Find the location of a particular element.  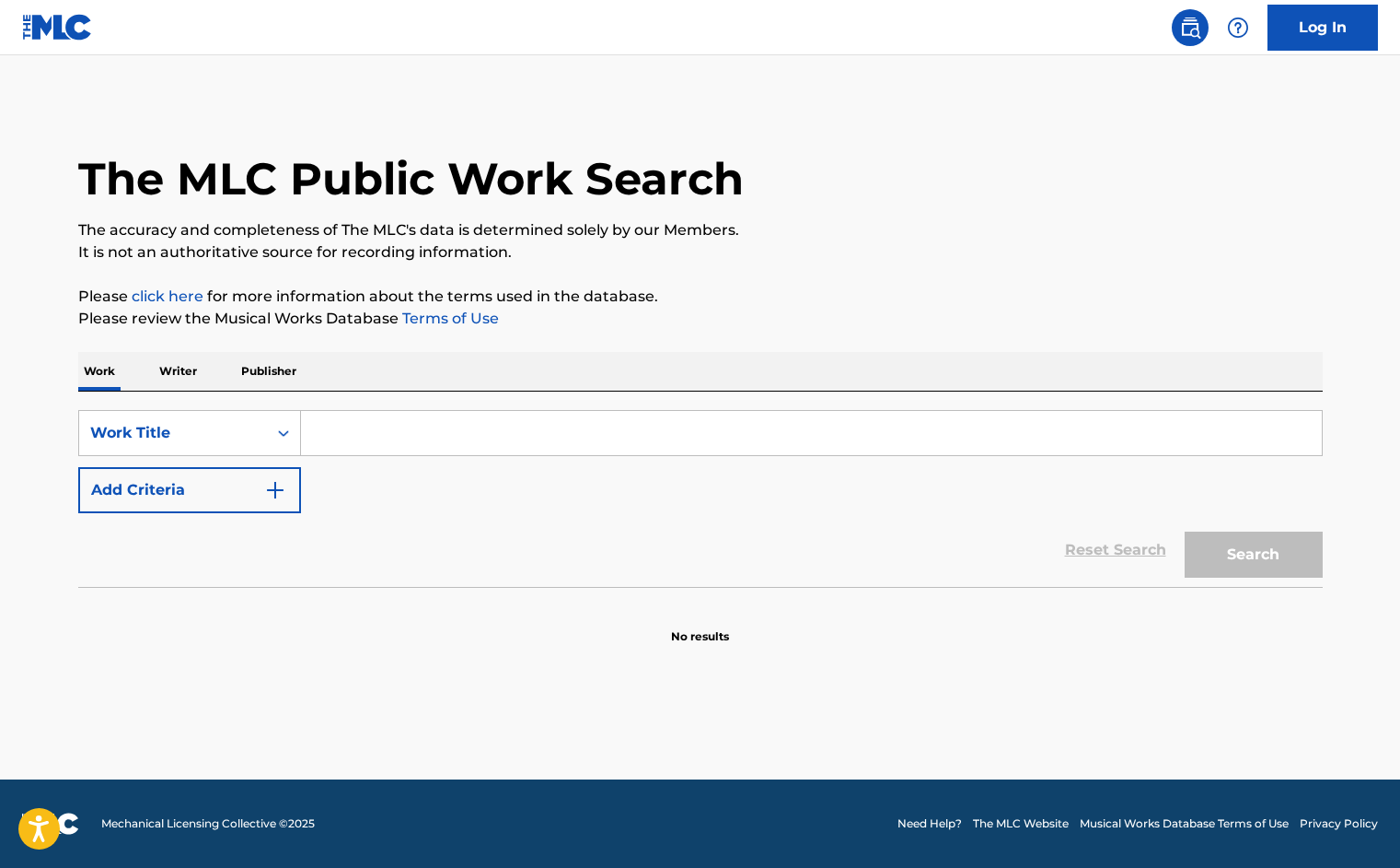

div: Help is located at coordinates (1238, 28).